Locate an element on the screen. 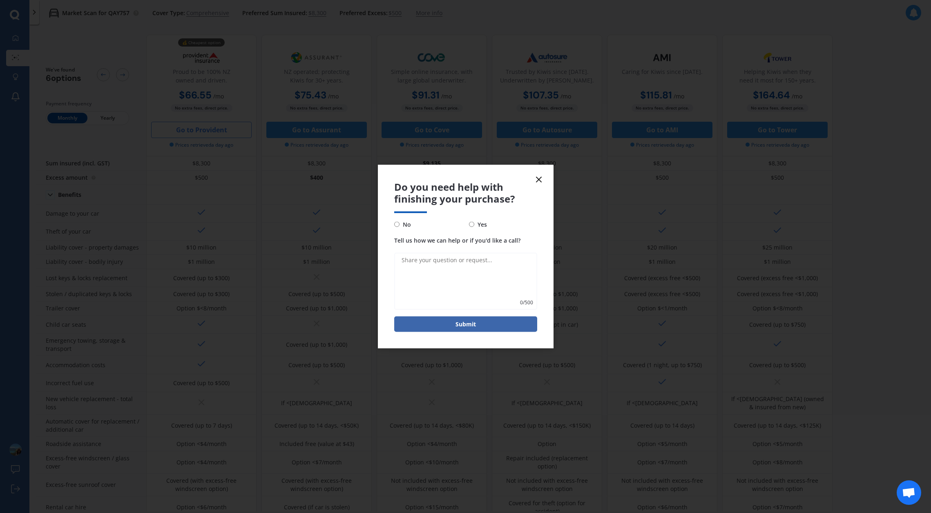 The image size is (931, 513). span: 0 / 500 is located at coordinates (527, 302).